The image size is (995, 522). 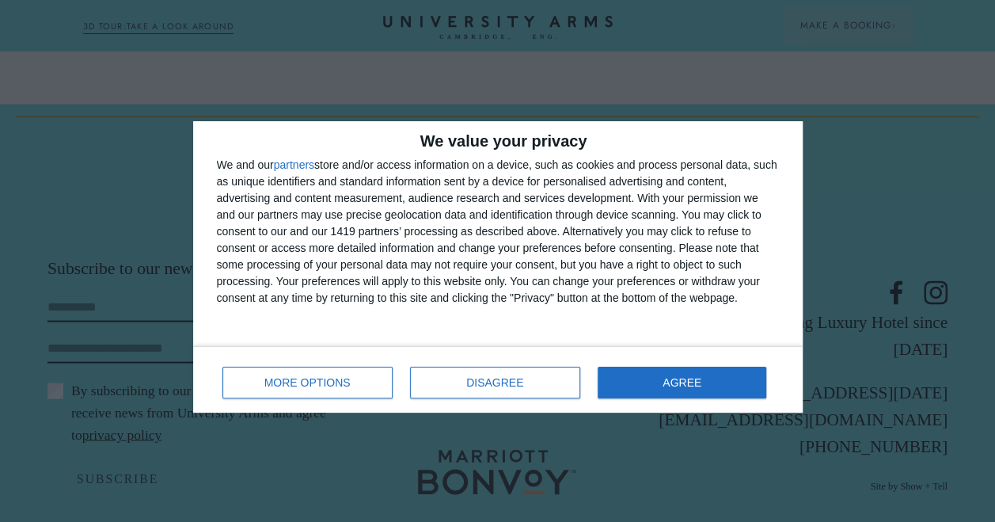 I want to click on span: DISAGREE, so click(x=495, y=382).